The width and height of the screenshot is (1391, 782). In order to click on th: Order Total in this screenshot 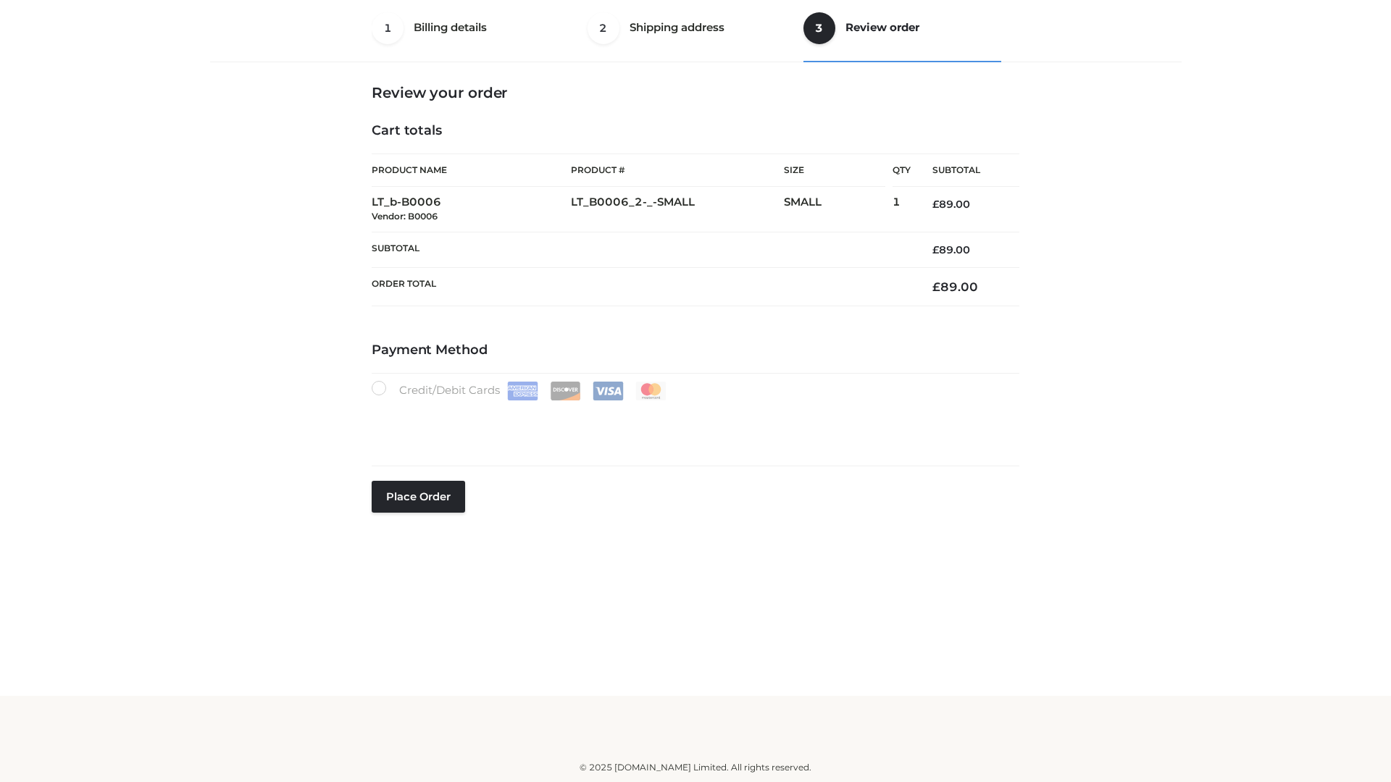, I will do `click(641, 287)`.